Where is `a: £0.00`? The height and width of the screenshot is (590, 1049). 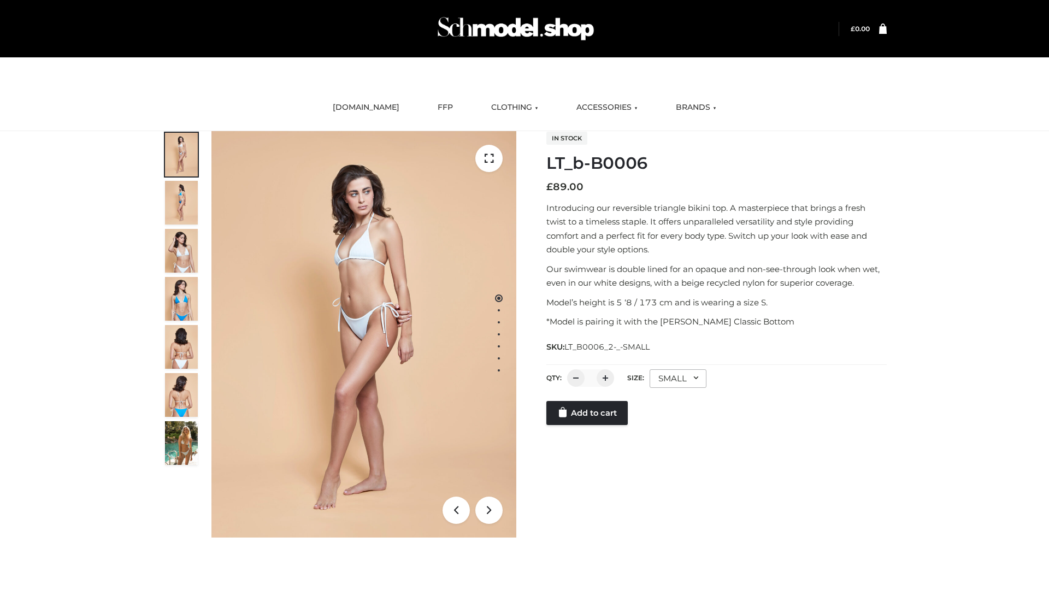 a: £0.00 is located at coordinates (860, 28).